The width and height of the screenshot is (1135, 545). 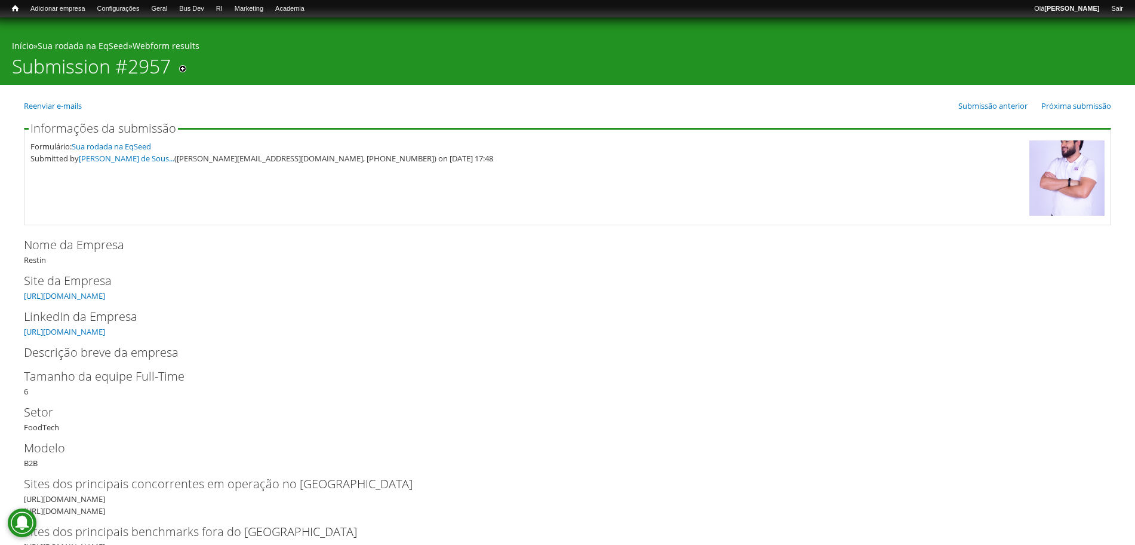 What do you see at coordinates (558, 376) in the screenshot?
I see `label: Tamanho da equipe Full-Time` at bounding box center [558, 376].